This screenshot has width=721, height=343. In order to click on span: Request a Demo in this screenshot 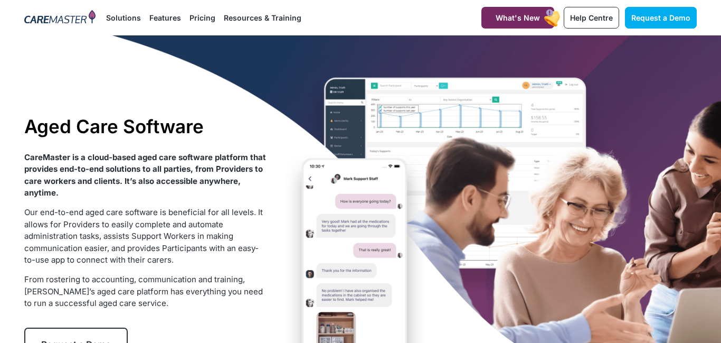, I will do `click(661, 17)`.